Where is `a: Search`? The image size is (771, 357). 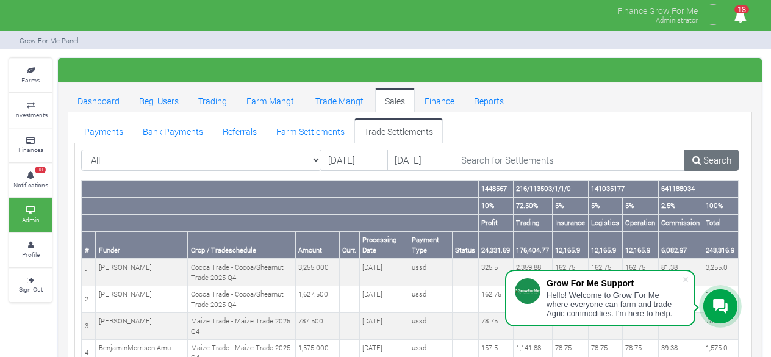
a: Search is located at coordinates (711, 160).